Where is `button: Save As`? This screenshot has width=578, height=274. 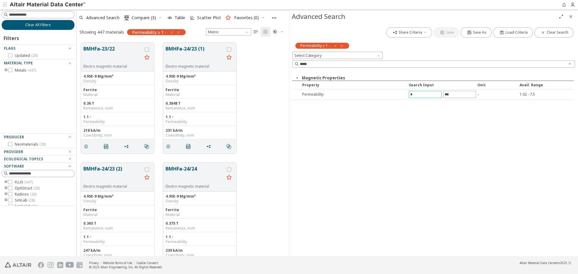 button: Save As is located at coordinates (476, 33).